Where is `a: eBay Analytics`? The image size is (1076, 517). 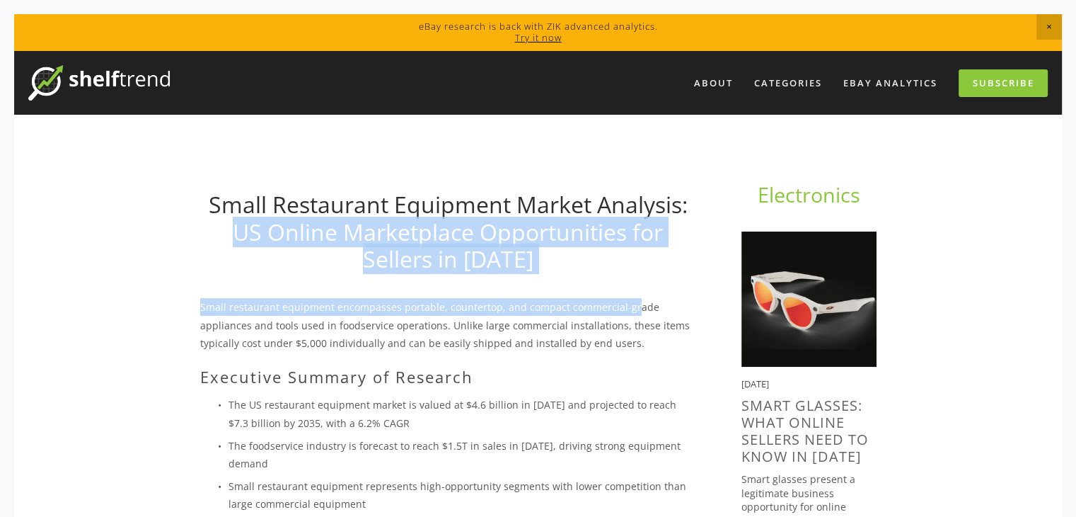
a: eBay Analytics is located at coordinates (890, 83).